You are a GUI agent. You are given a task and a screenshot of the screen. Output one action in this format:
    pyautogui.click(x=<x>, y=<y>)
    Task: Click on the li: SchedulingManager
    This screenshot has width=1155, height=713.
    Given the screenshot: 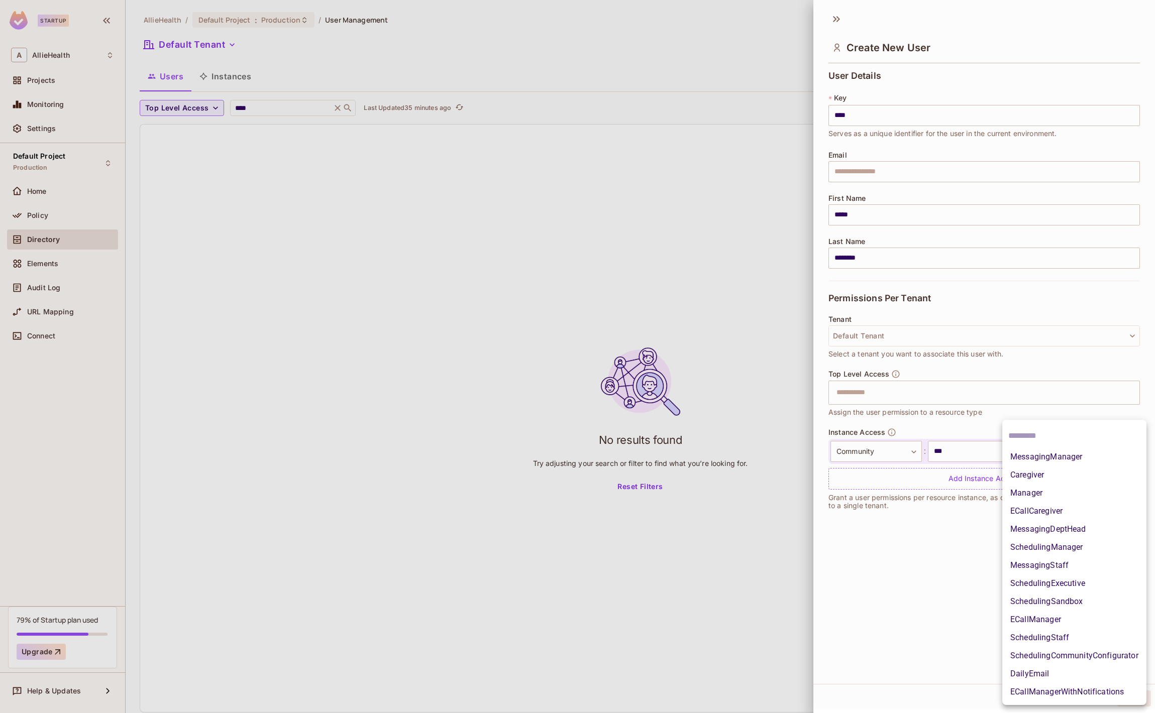 What is the action you would take?
    pyautogui.click(x=1074, y=547)
    